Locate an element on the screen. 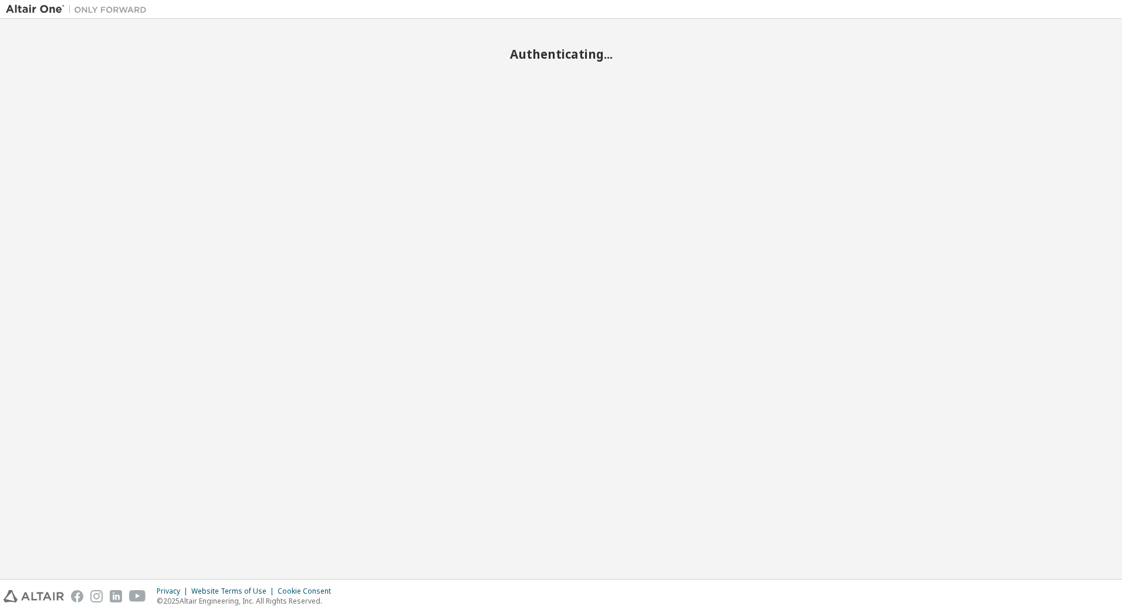  h2: Authenticating... is located at coordinates (561, 54).